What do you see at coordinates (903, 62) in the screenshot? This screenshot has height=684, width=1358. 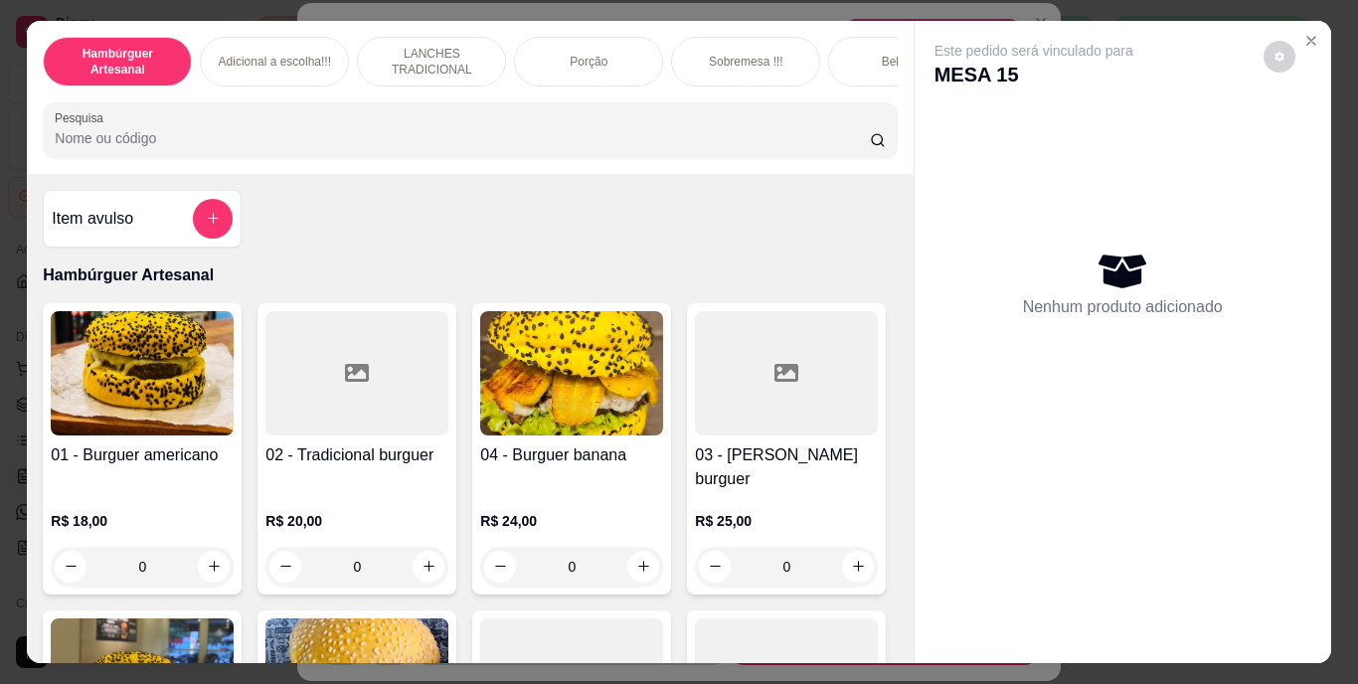 I see `p: Bebidas` at bounding box center [903, 62].